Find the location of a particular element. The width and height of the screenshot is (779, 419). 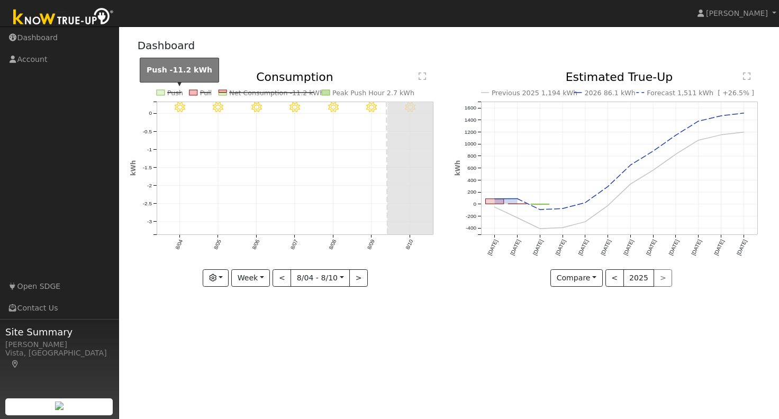

text: -200 is located at coordinates (471, 216).